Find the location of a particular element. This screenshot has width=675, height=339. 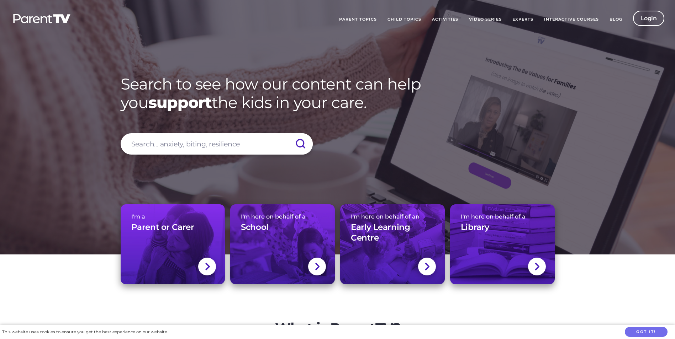

a: Login is located at coordinates (648, 18).